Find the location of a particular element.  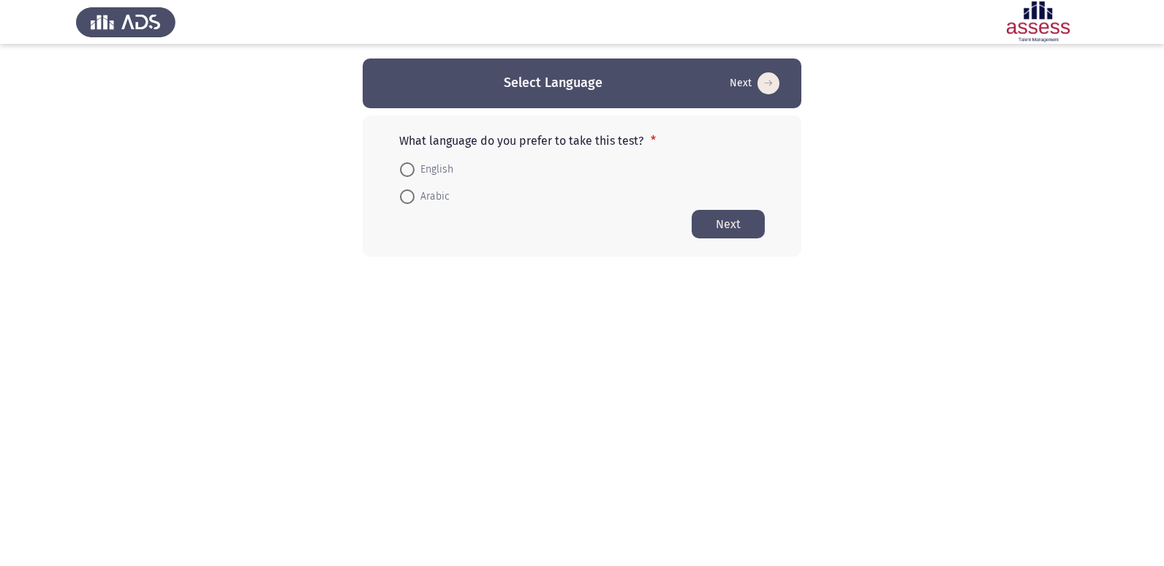

p: What language do you prefer to take this test? is located at coordinates (582, 140).